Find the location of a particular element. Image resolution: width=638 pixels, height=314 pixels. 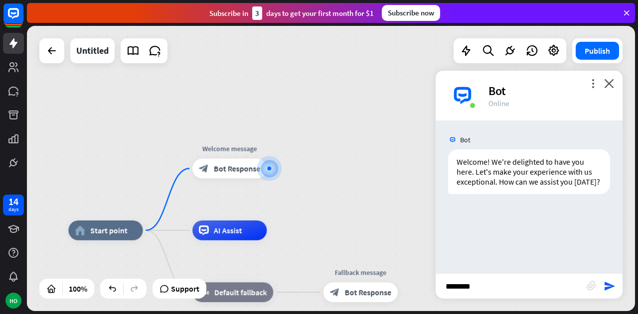

div: Welcome! We're delighted to have you here. Let's make your experience with us exceptional. How ca... is located at coordinates (529, 172).